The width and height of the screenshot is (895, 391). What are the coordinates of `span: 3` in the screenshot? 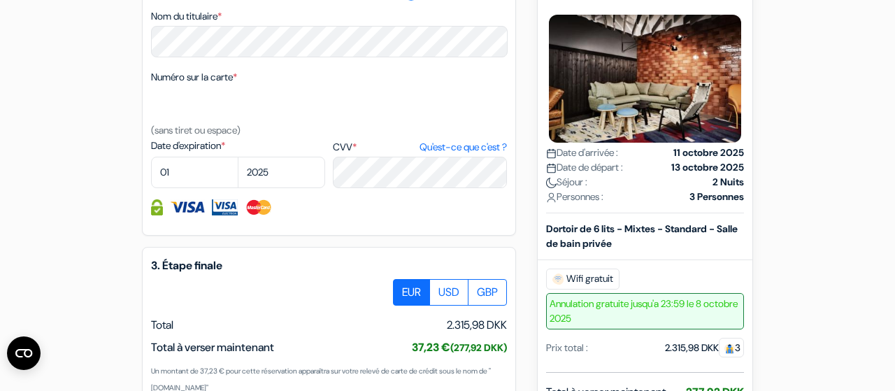 It's located at (731, 347).